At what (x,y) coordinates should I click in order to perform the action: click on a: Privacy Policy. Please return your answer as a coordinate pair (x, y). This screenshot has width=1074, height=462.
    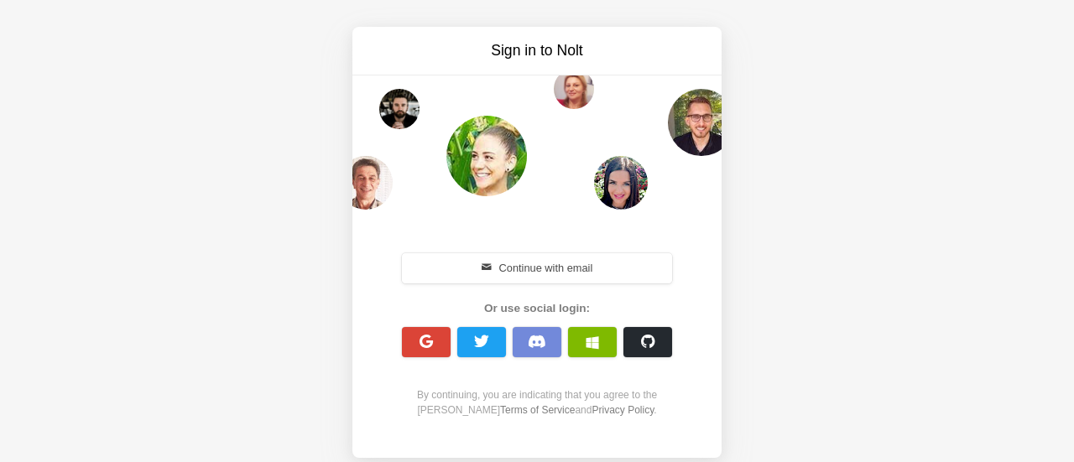
    Looking at the image, I should click on (622, 410).